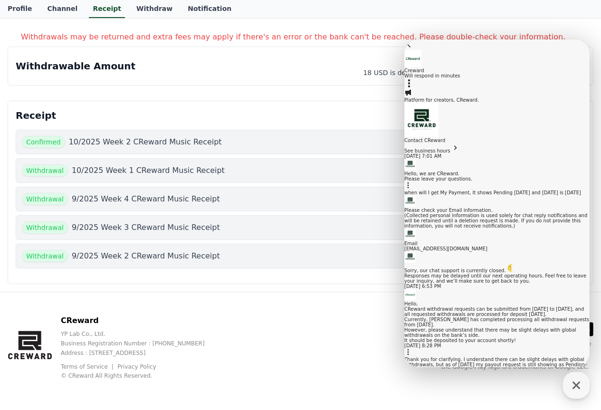  I want to click on p: 9/2025 Week 4 CReward Music Receipt, so click(146, 199).